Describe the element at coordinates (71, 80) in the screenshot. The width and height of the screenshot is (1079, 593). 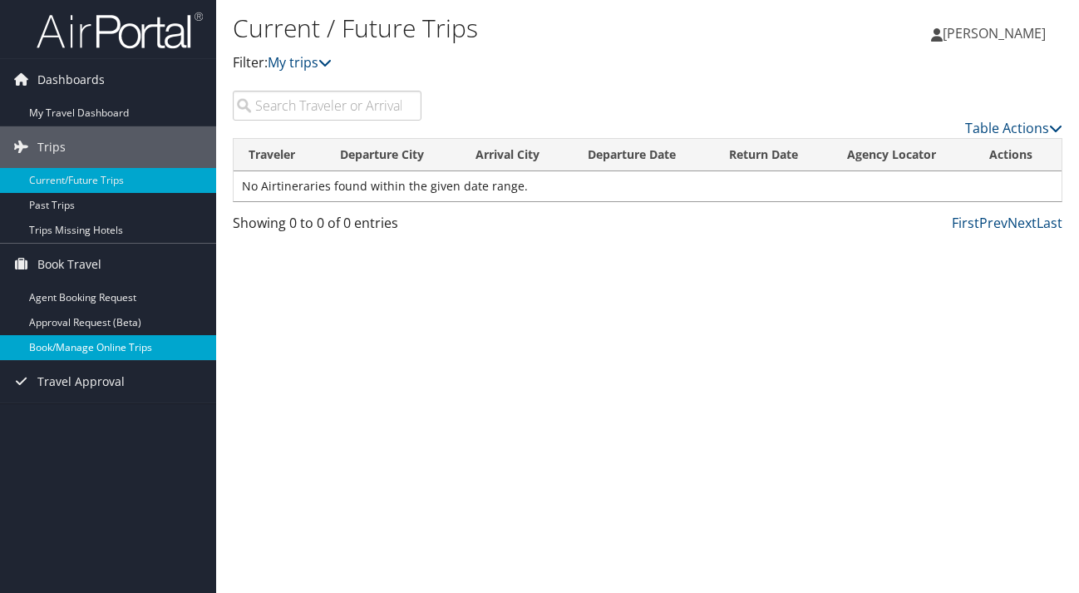
I see `span: Dashboards` at that location.